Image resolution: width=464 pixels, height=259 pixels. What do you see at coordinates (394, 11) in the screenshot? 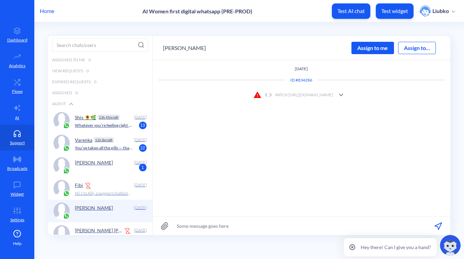
I see `a: Test widget` at bounding box center [394, 11].